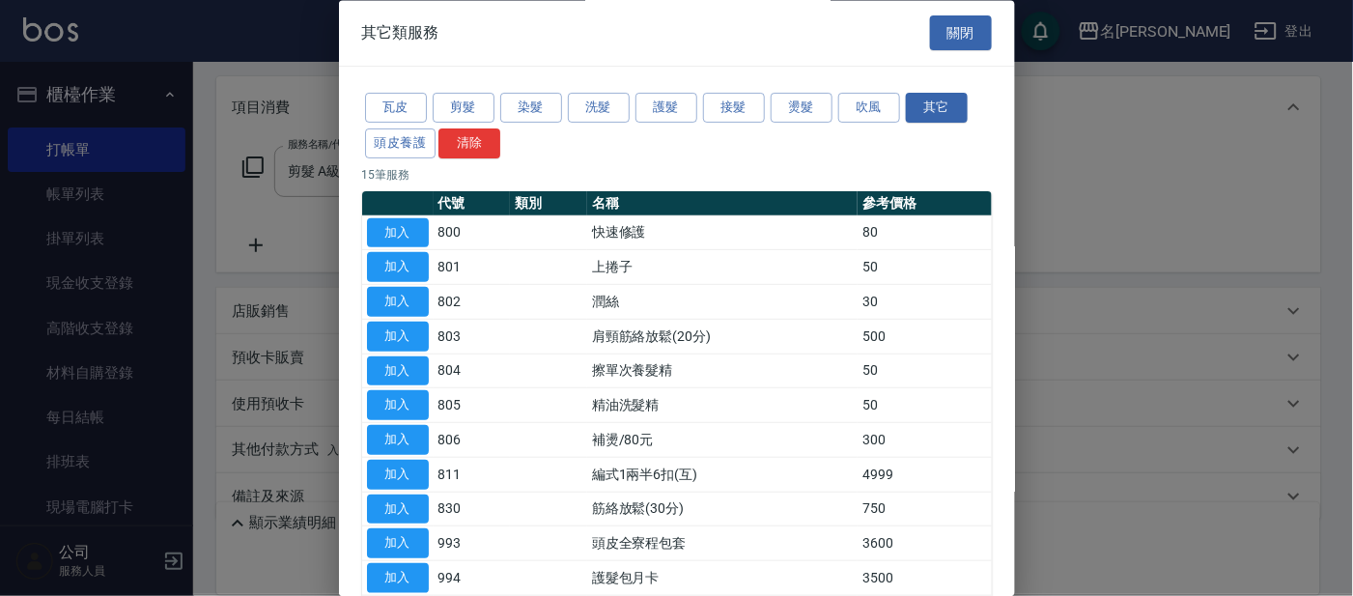 This screenshot has height=596, width=1353. I want to click on button: 頭皮養護, so click(401, 143).